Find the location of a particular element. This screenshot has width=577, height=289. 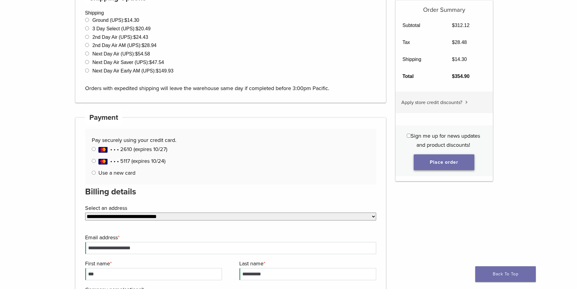

span: • • • 5117 (expires 10/24) is located at coordinates (132, 161).